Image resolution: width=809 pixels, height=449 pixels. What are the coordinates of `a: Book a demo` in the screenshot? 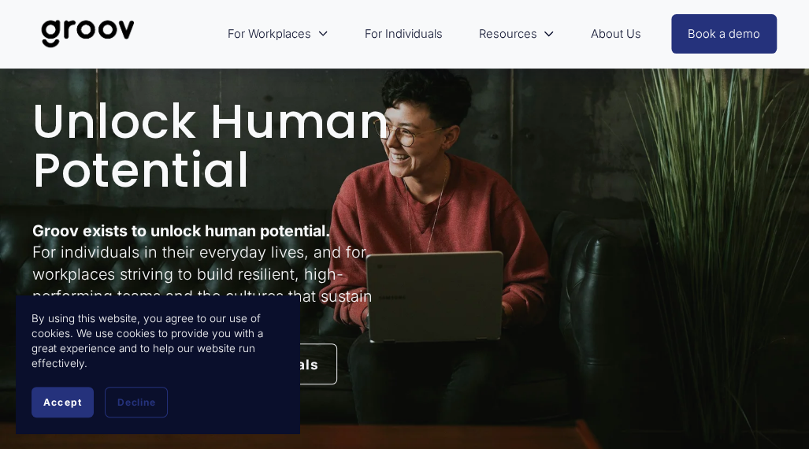 It's located at (724, 34).